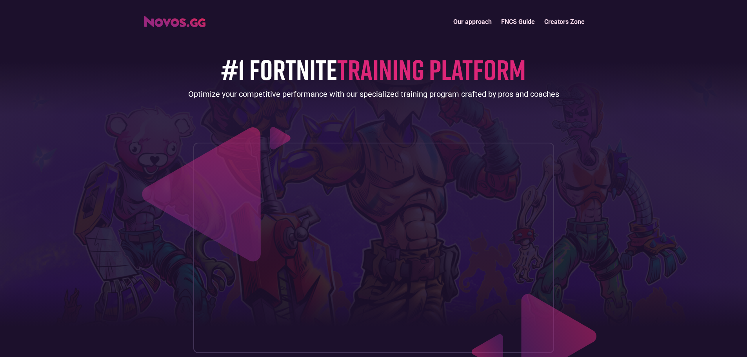 The image size is (747, 357). What do you see at coordinates (175, 20) in the screenshot?
I see `a: home` at bounding box center [175, 20].